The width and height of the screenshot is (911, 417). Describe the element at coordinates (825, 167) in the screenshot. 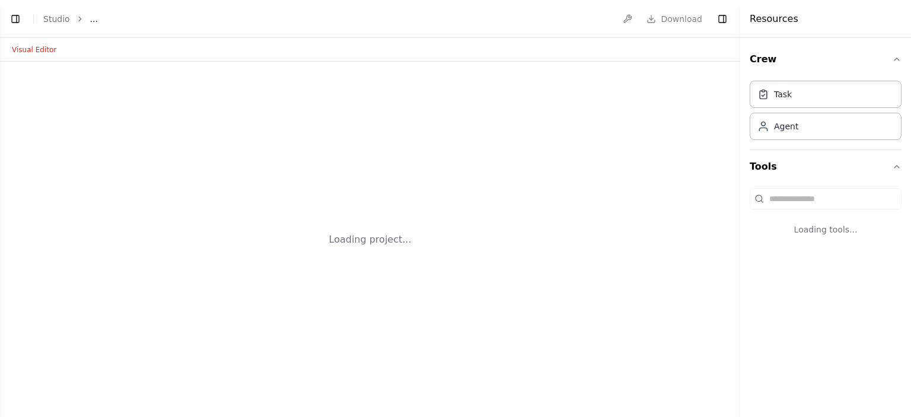

I see `button: Tools` at that location.